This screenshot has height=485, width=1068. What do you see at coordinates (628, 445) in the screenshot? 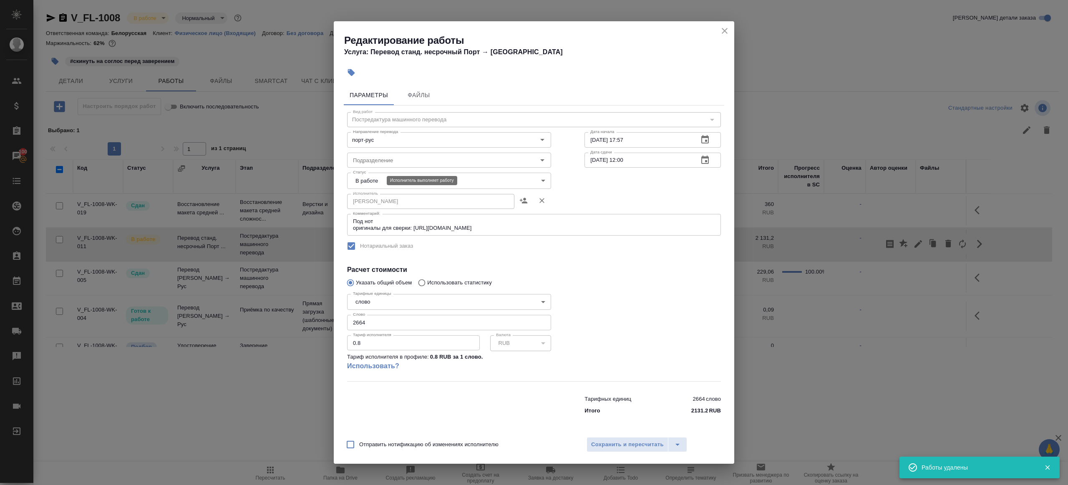
I see `span: Сохранить и пересчитать` at bounding box center [628, 445].